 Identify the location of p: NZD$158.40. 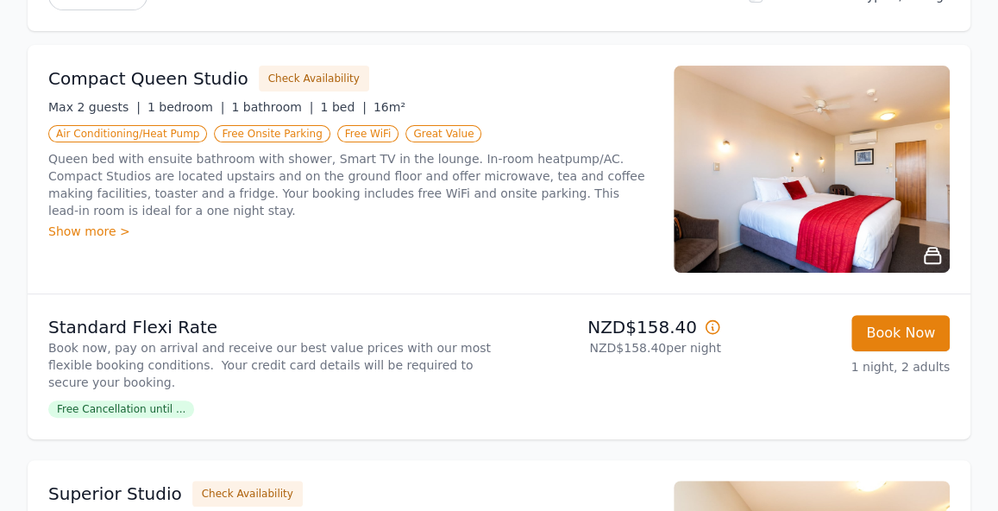
(613, 327).